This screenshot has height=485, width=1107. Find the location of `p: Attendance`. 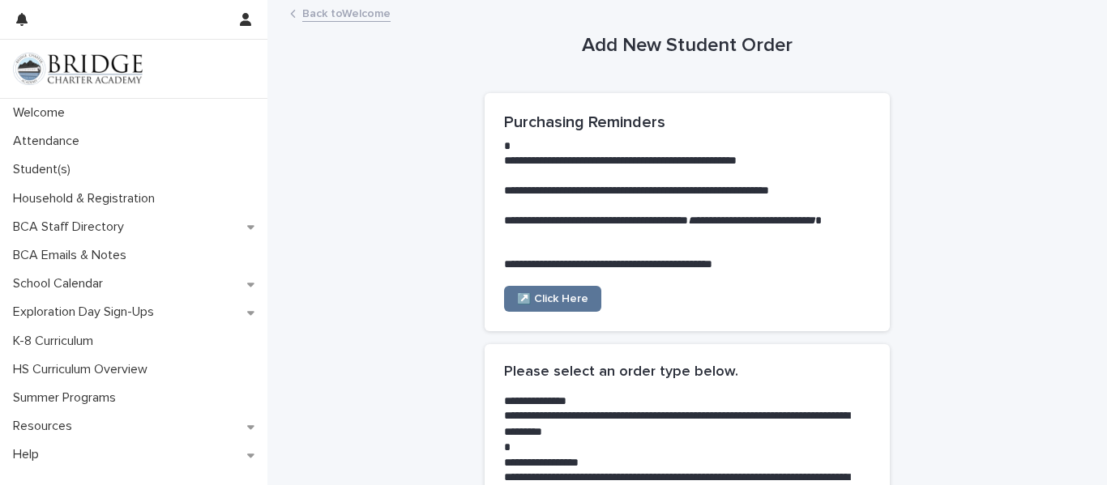

p: Attendance is located at coordinates (49, 141).